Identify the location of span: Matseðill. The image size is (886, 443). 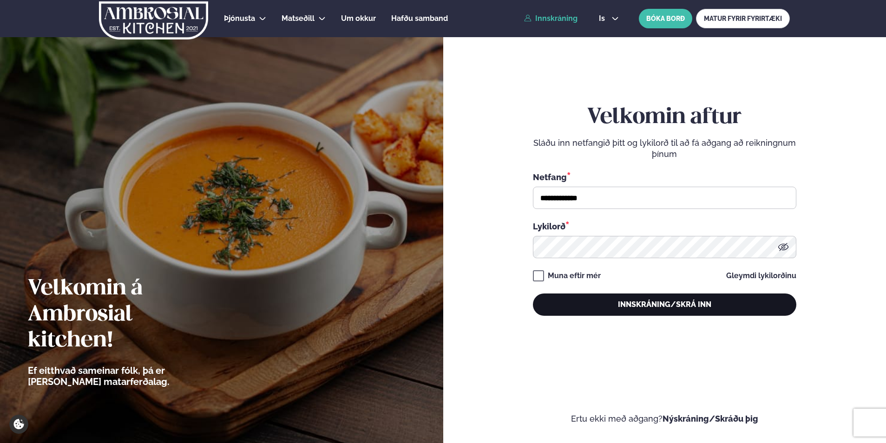
(298, 18).